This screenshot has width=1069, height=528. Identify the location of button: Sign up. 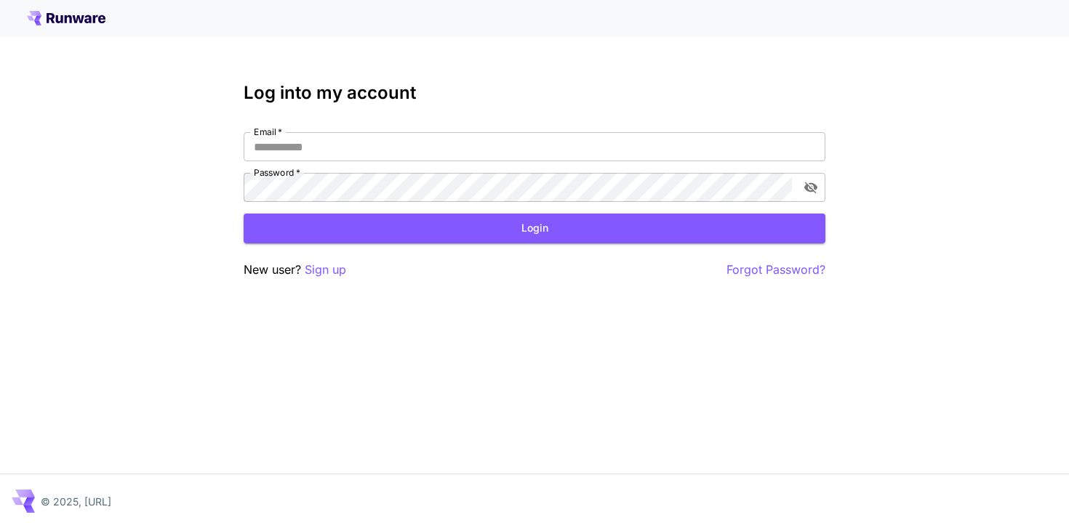
(325, 270).